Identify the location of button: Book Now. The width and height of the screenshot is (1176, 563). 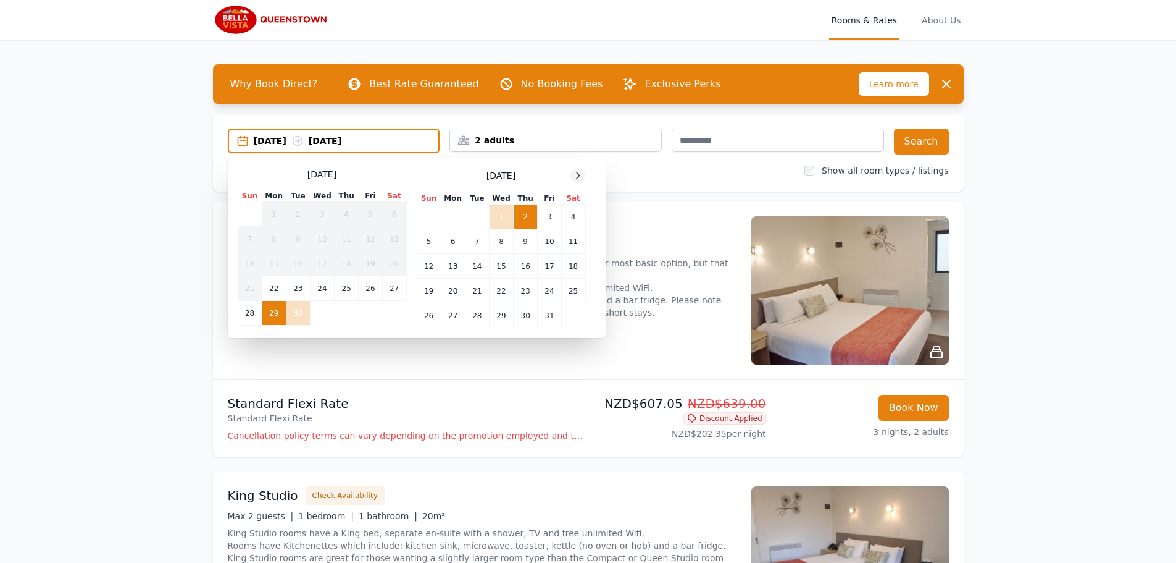
(914, 408).